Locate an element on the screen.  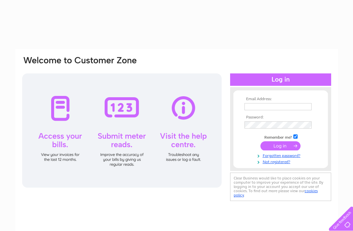
th: Email Address: is located at coordinates (281, 99).